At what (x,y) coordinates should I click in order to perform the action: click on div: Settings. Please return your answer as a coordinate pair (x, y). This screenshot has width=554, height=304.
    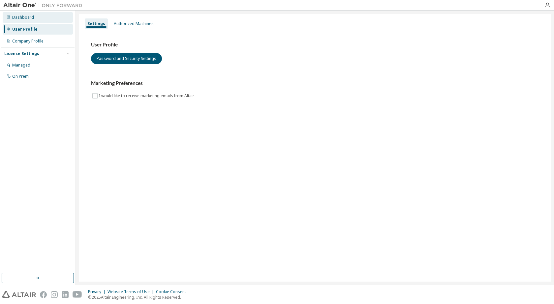
    Looking at the image, I should click on (96, 24).